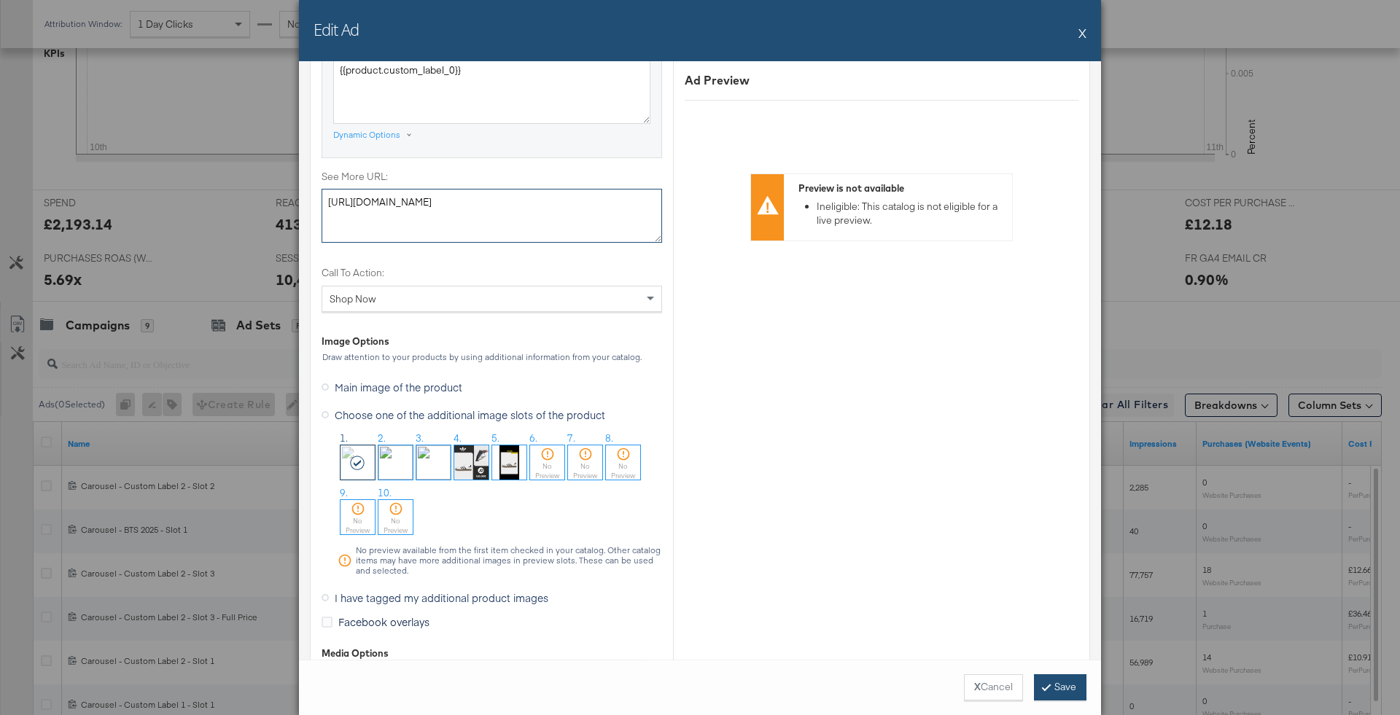 The width and height of the screenshot is (1400, 715). What do you see at coordinates (384, 622) in the screenshot?
I see `span: Facebook overlays` at bounding box center [384, 622].